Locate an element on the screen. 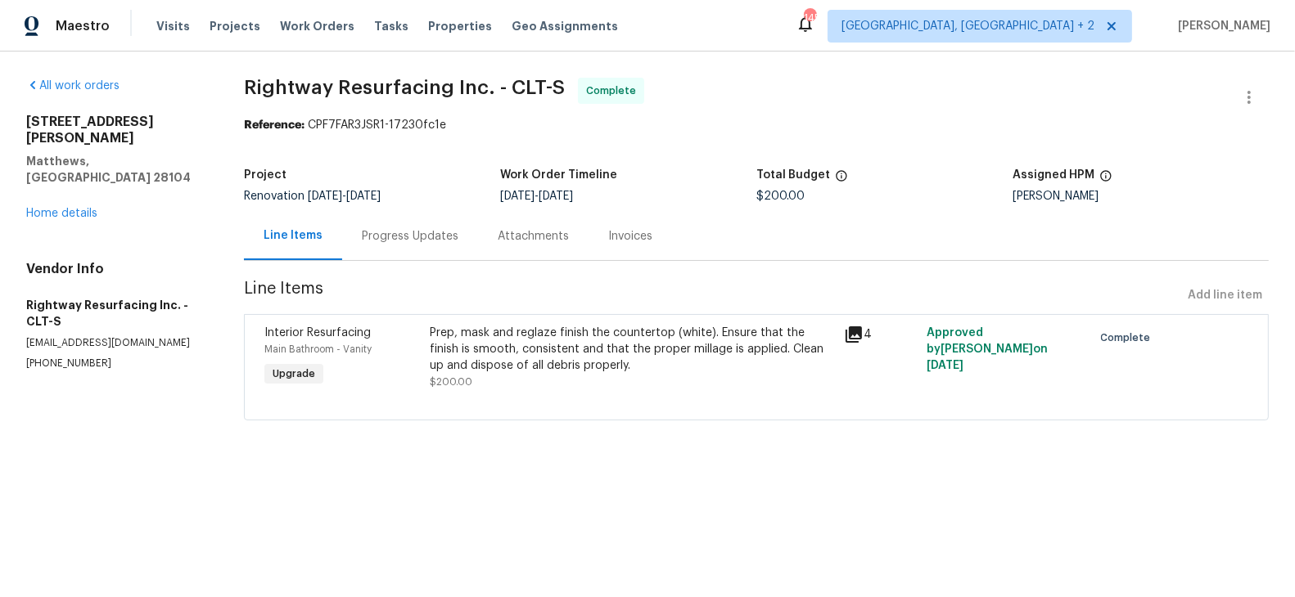 The width and height of the screenshot is (1295, 597). div: Line Items is located at coordinates (293, 236).